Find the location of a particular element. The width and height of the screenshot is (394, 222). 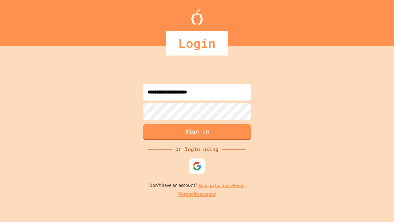

div: Login is located at coordinates (197, 43).